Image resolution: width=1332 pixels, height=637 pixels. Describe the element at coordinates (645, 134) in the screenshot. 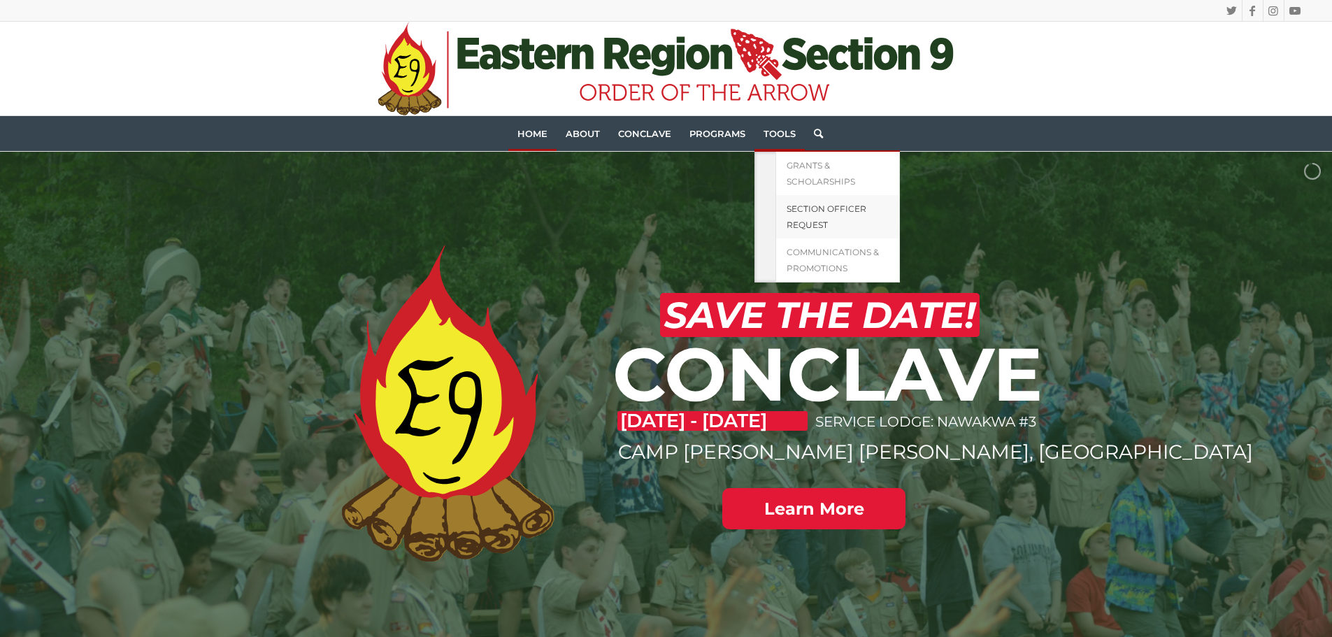

I see `span: Conclave` at that location.